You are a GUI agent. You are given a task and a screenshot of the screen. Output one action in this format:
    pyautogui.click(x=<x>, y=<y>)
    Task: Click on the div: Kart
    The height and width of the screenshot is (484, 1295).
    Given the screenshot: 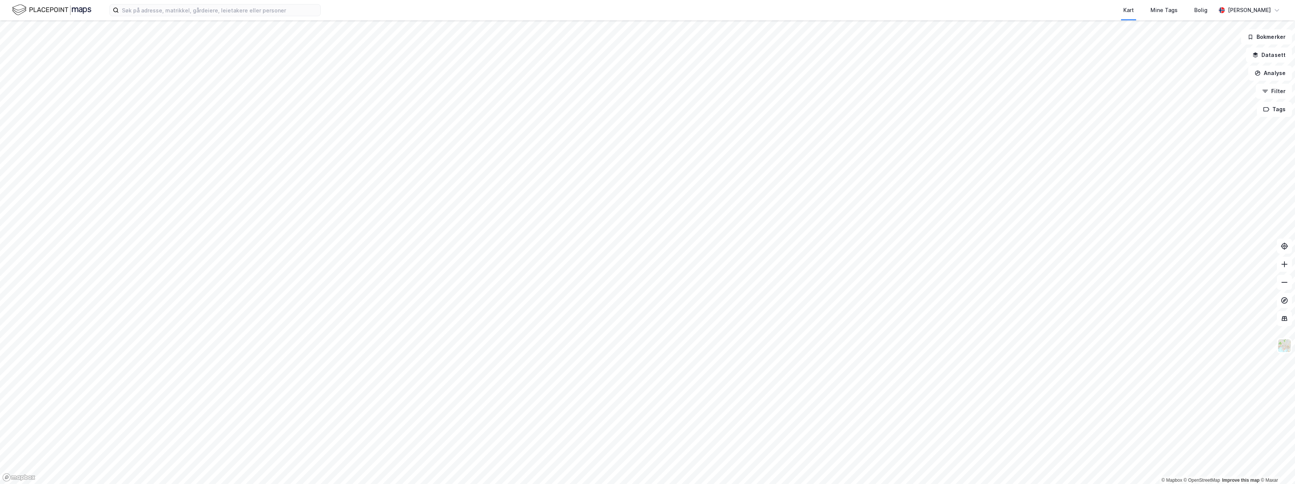 What is the action you would take?
    pyautogui.click(x=1128, y=10)
    